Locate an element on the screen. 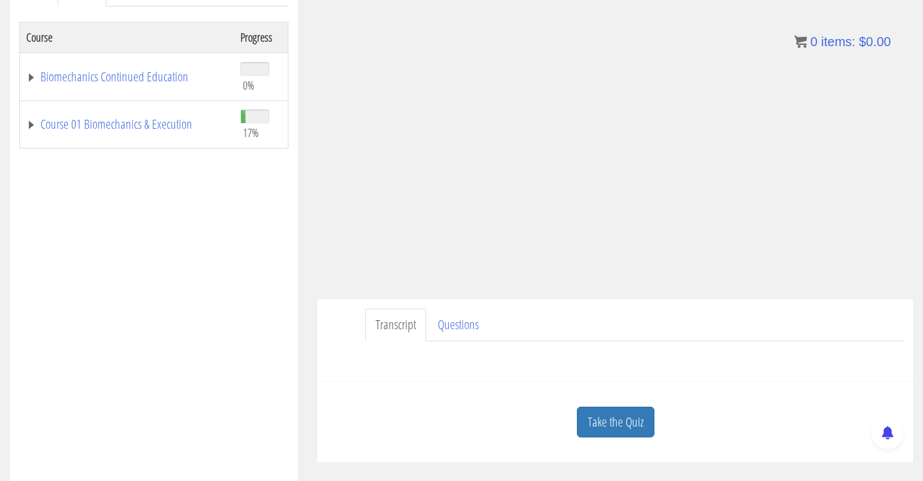 This screenshot has height=481, width=923. a: Course 01 Biomechanics & Execution is located at coordinates (127, 124).